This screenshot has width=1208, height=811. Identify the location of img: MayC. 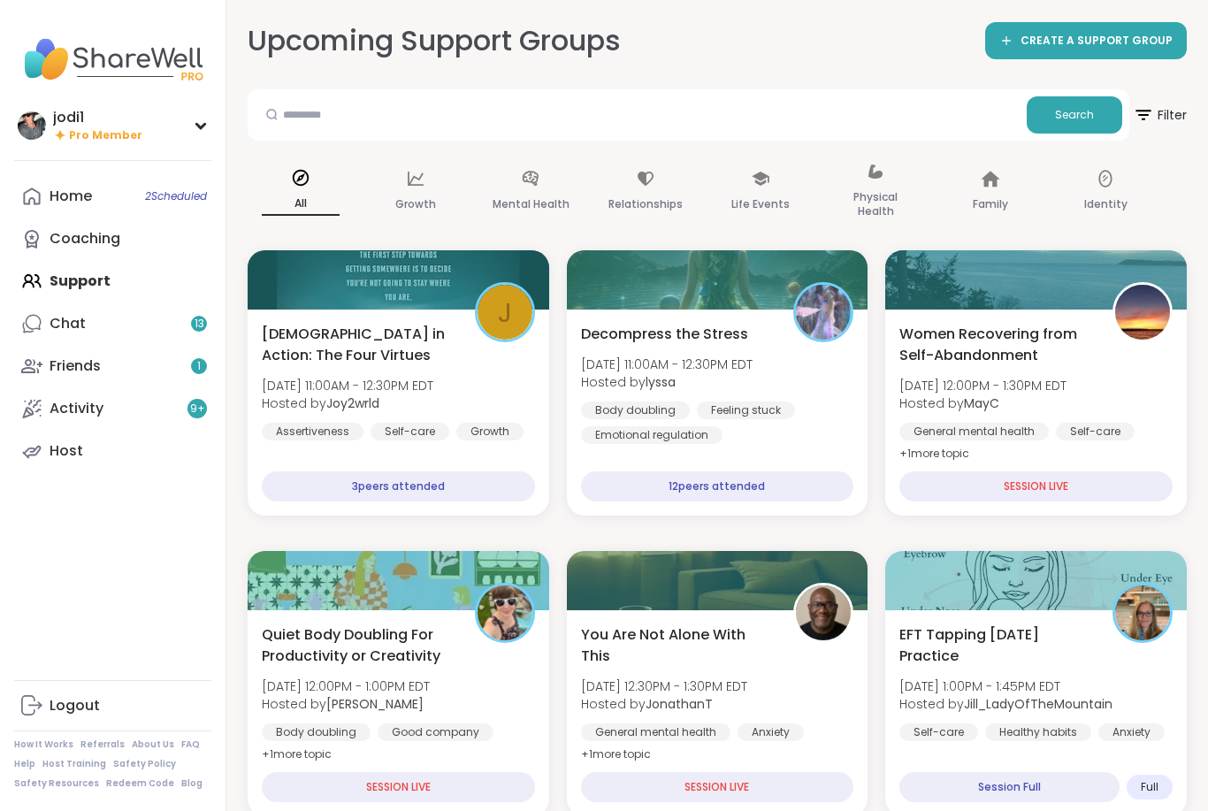
(1143, 312).